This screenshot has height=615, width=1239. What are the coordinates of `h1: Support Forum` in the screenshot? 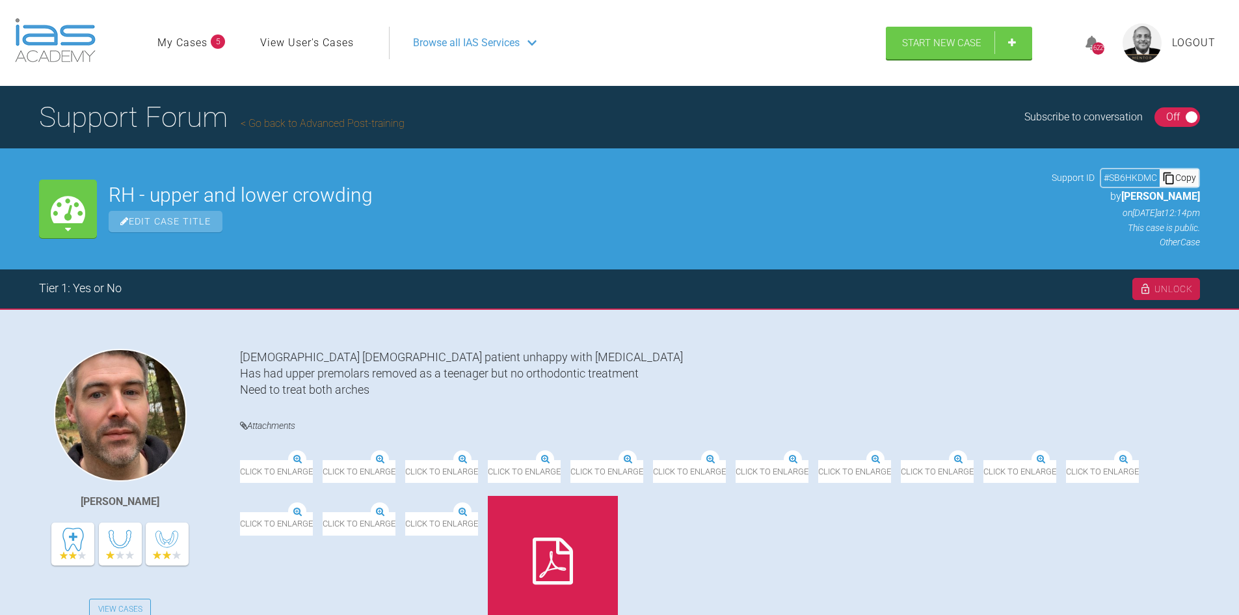 It's located at (222, 117).